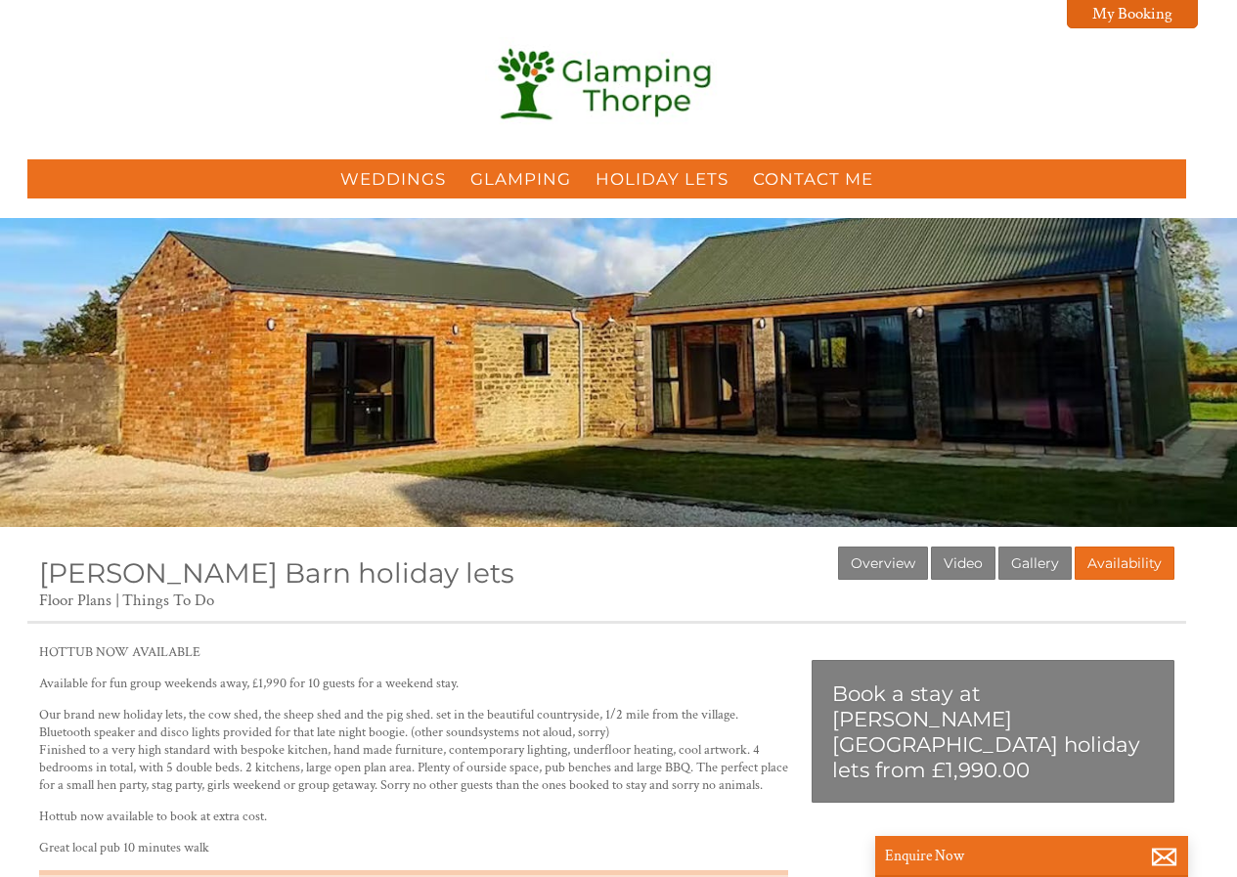  What do you see at coordinates (520, 179) in the screenshot?
I see `a: Glamping` at bounding box center [520, 179].